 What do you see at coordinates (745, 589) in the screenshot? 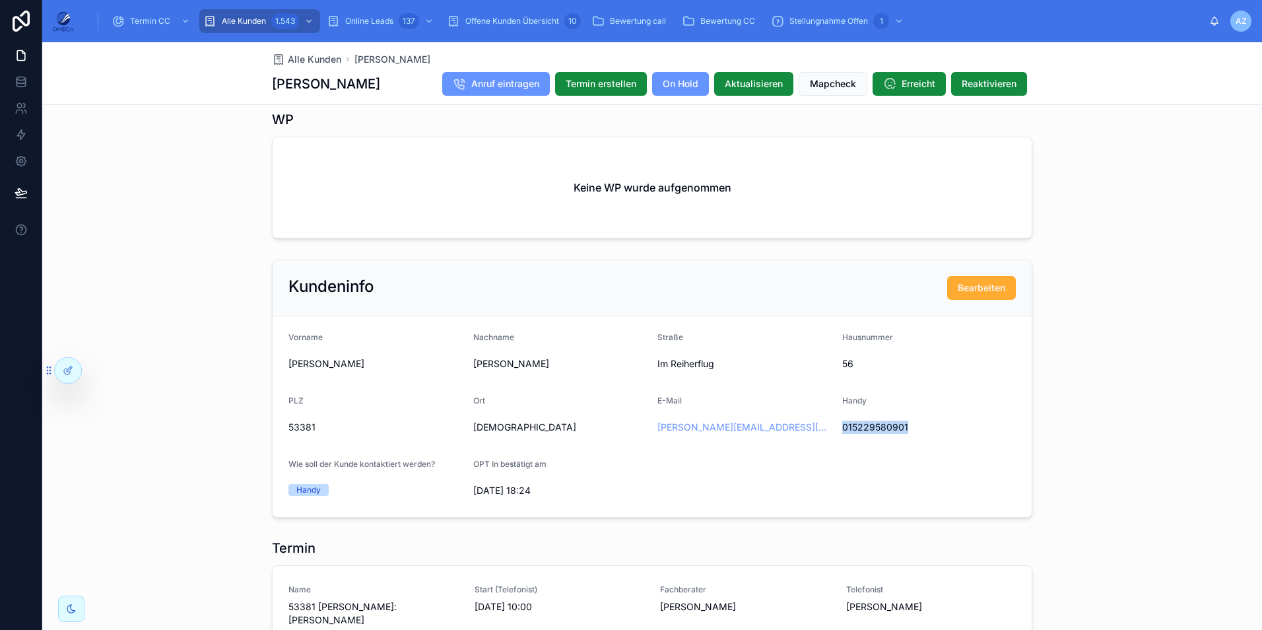
I see `span: Fachberater` at bounding box center [745, 589].